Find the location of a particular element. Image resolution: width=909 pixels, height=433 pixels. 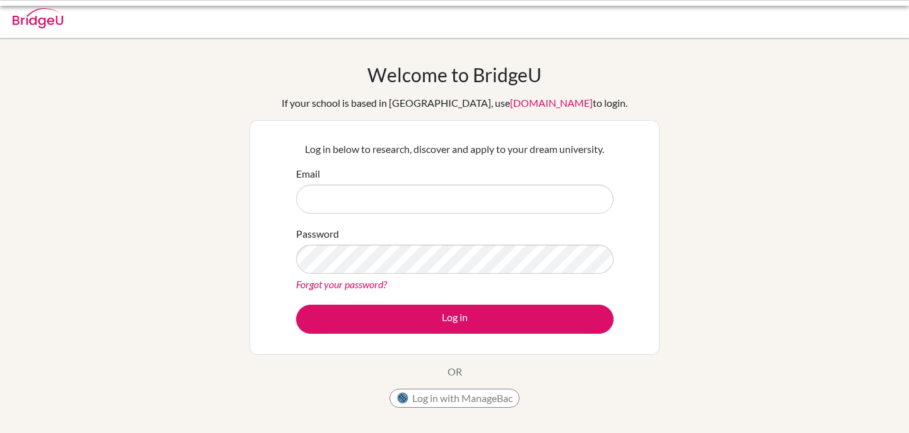

button: Log in with ManageBac is located at coordinates (455, 398).